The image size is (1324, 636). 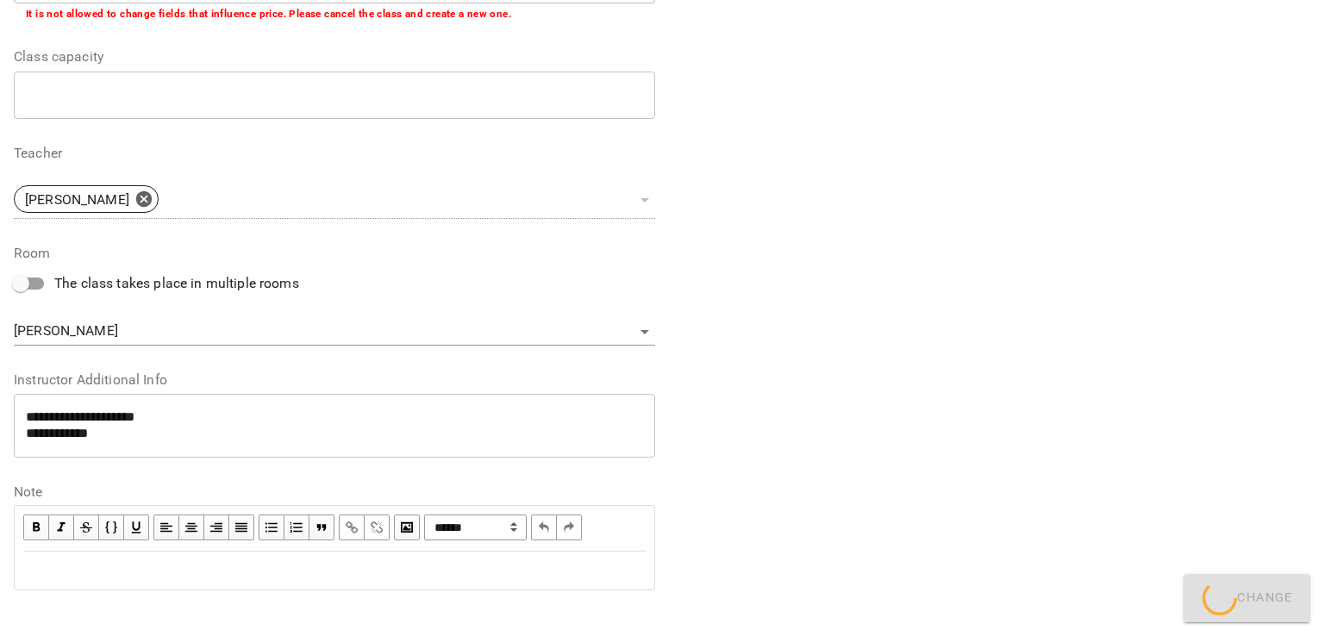 What do you see at coordinates (166, 528) in the screenshot?
I see `button: Align Left` at bounding box center [166, 528].